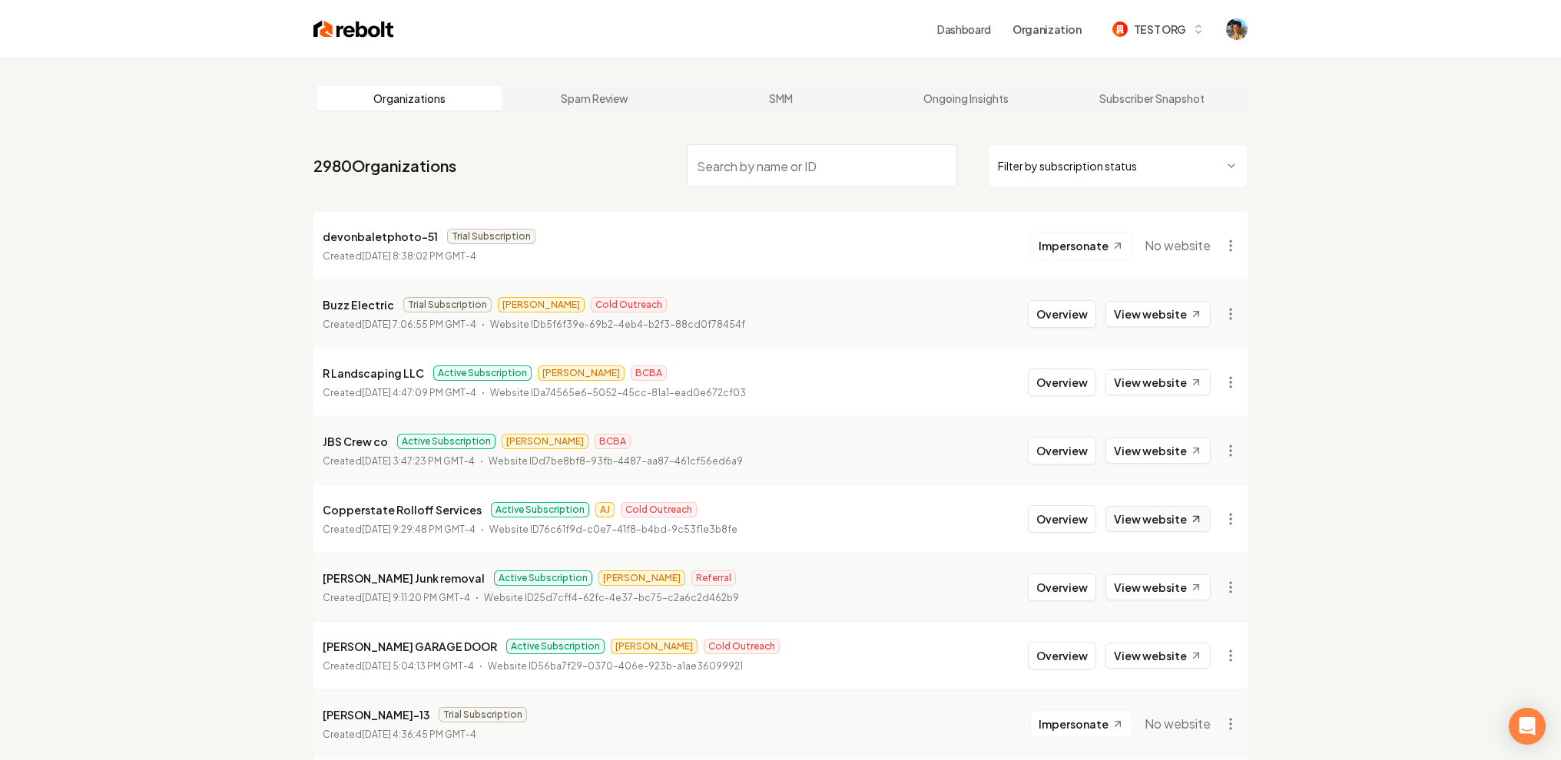 The width and height of the screenshot is (1561, 760). Describe the element at coordinates (1120, 29) in the screenshot. I see `img: TEST ORG` at that location.